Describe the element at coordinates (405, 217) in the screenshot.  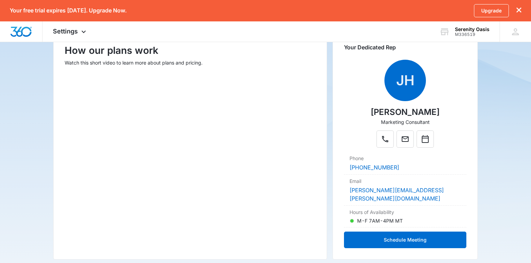
I see `div: Hours of AvailabilityM-F 7AM-4PM MT` at that location.